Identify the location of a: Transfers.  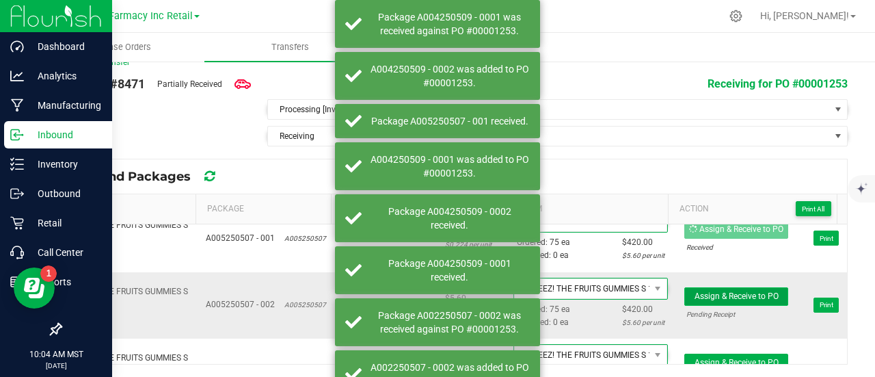
(290, 47).